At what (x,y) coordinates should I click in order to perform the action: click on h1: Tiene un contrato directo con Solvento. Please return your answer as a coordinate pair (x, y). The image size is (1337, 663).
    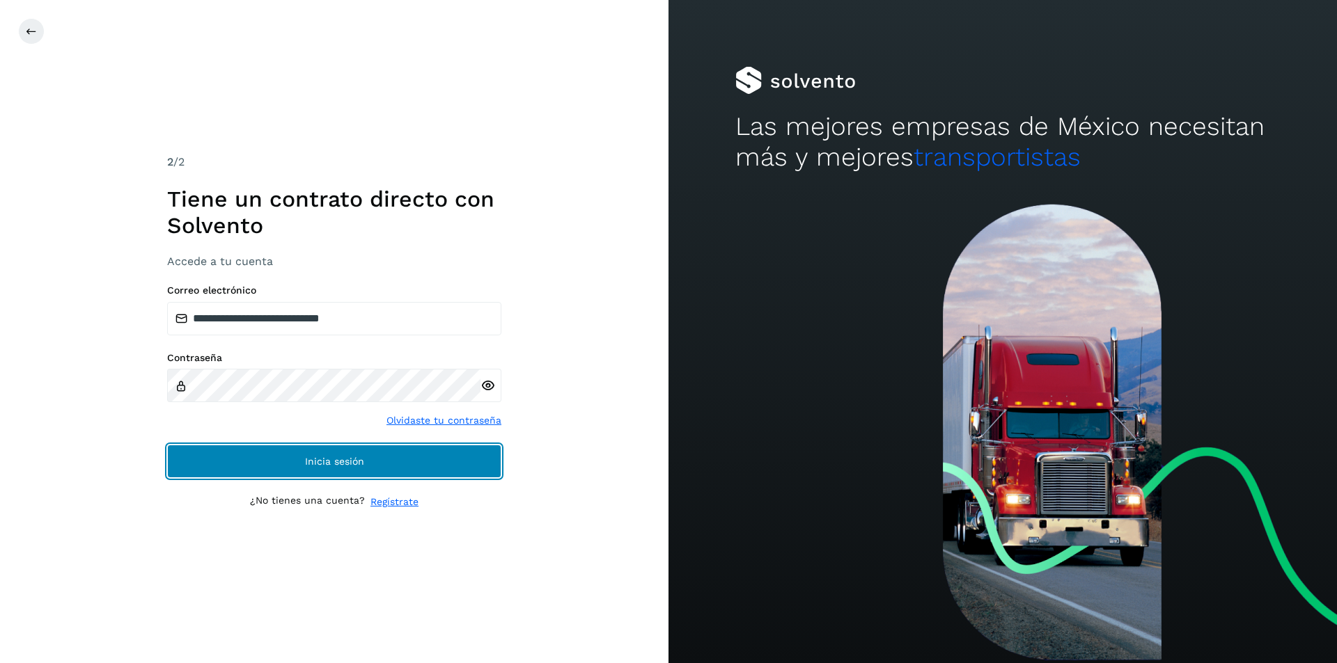
    Looking at the image, I should click on (334, 212).